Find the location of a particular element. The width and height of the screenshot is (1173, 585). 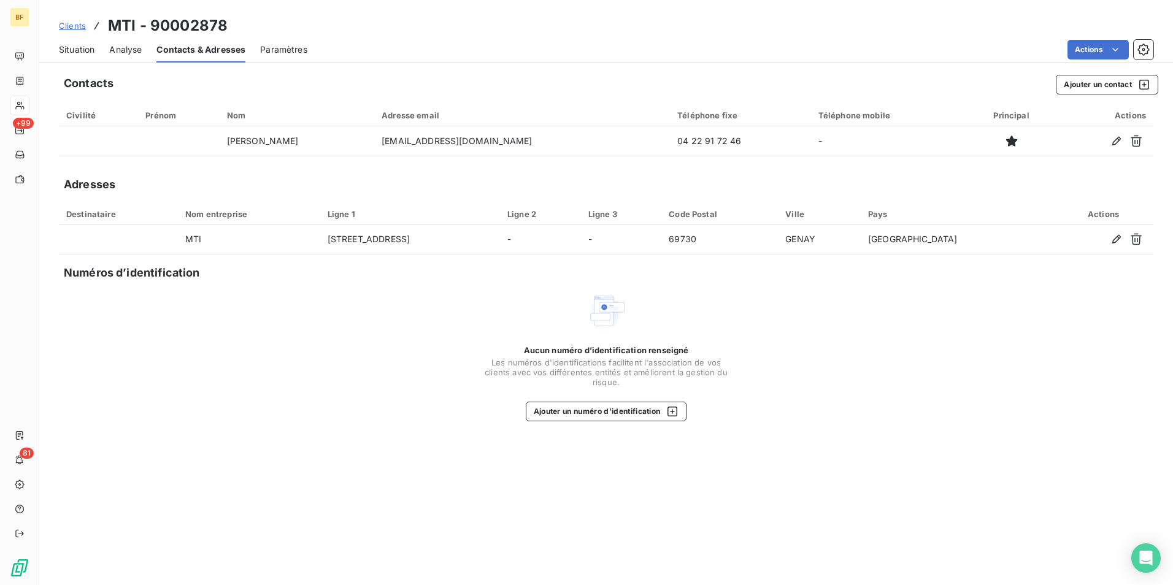

h5: Contacts is located at coordinates (88, 83).